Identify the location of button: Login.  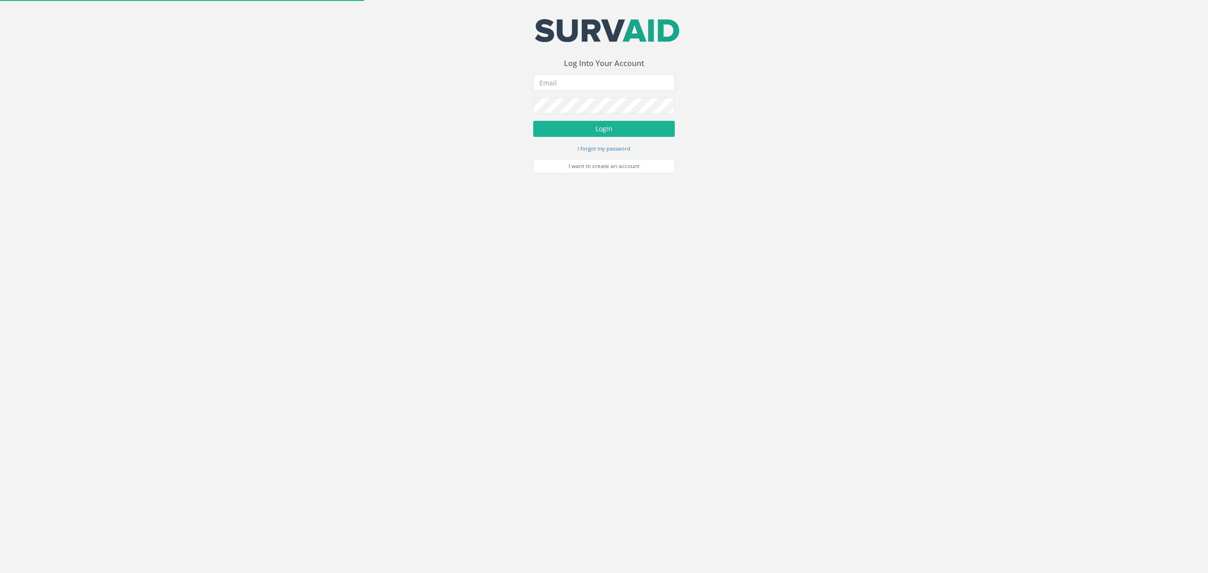
(604, 129).